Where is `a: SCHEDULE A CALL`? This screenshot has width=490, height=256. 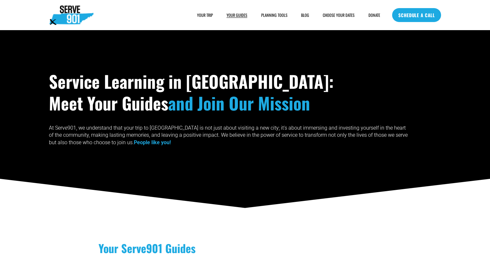 a: SCHEDULE A CALL is located at coordinates (417, 15).